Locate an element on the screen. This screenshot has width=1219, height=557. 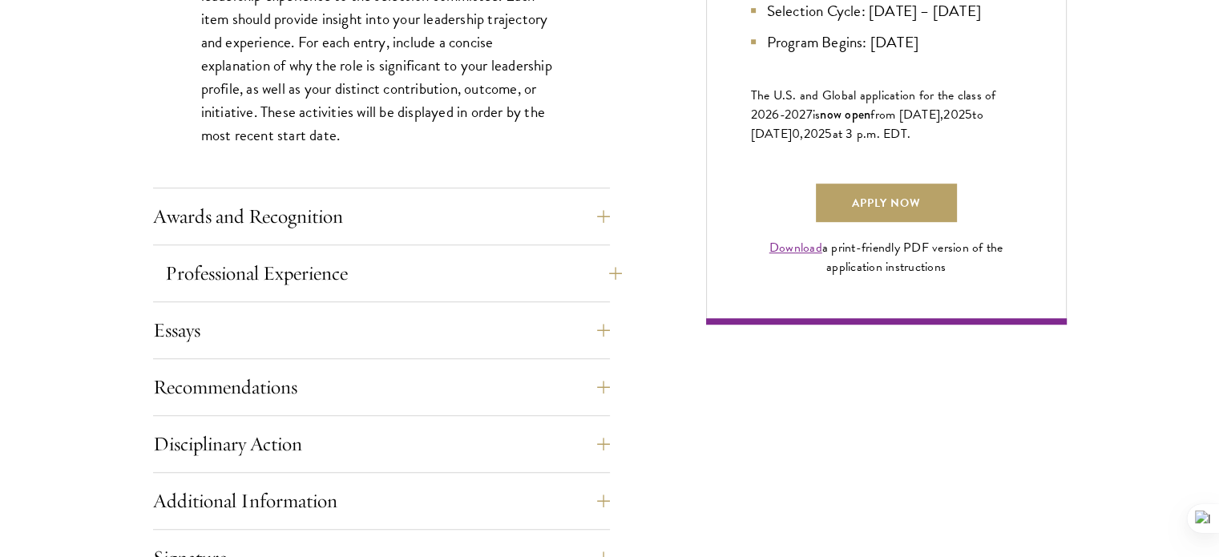
span: at 3 p.m. EDT. is located at coordinates (872, 134).